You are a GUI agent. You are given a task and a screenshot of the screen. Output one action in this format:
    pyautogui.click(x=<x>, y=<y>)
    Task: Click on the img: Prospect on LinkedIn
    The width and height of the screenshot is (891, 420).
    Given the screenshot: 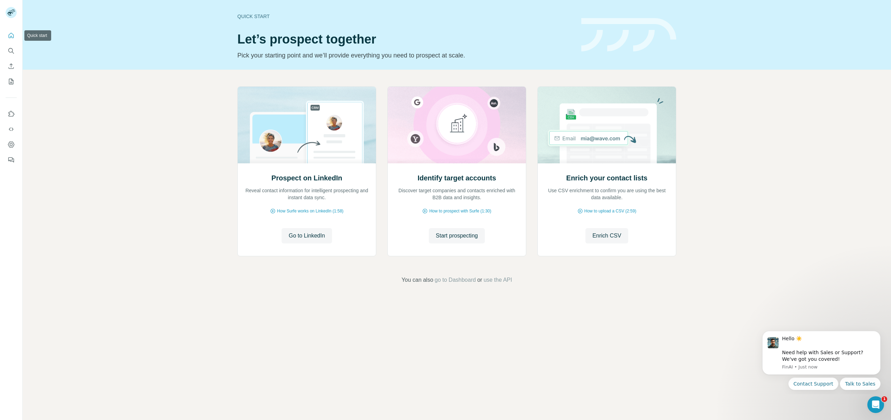 What is the action you would take?
    pyautogui.click(x=307, y=125)
    